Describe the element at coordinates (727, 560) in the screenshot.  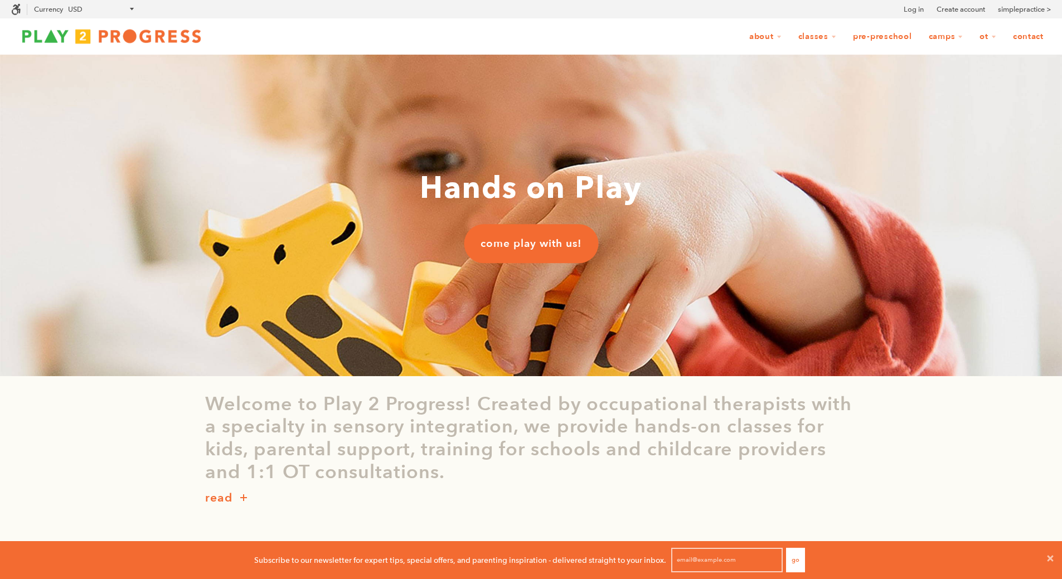
I see `input: email@example.com` at that location.